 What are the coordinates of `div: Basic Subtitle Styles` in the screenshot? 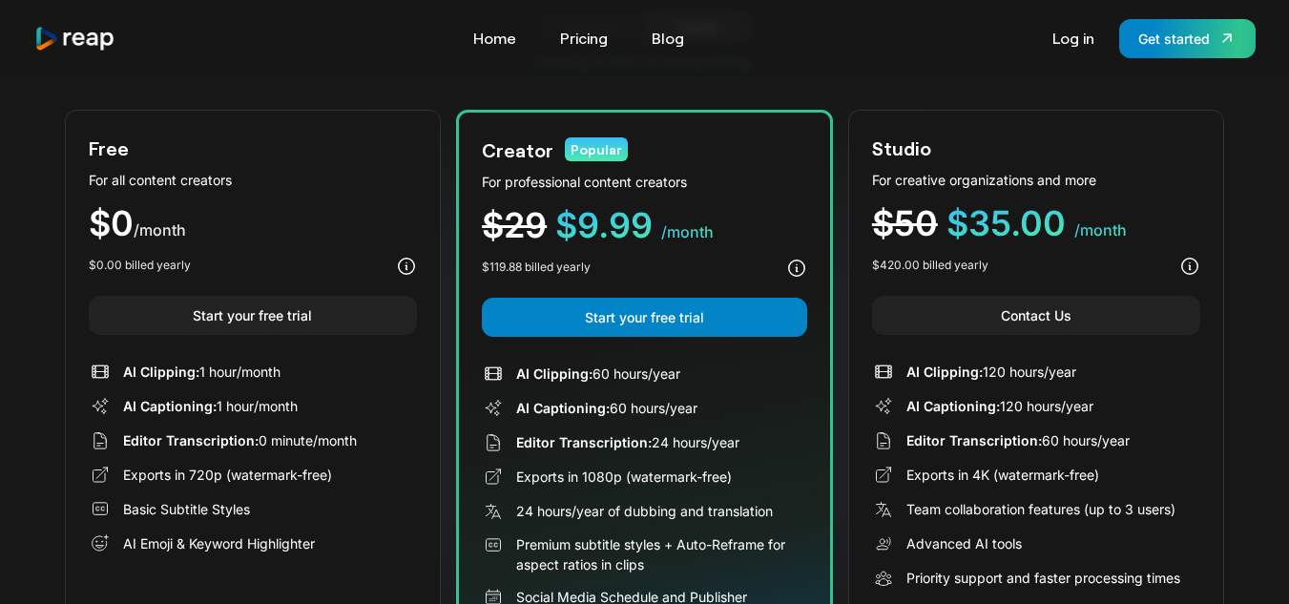 It's located at (186, 509).